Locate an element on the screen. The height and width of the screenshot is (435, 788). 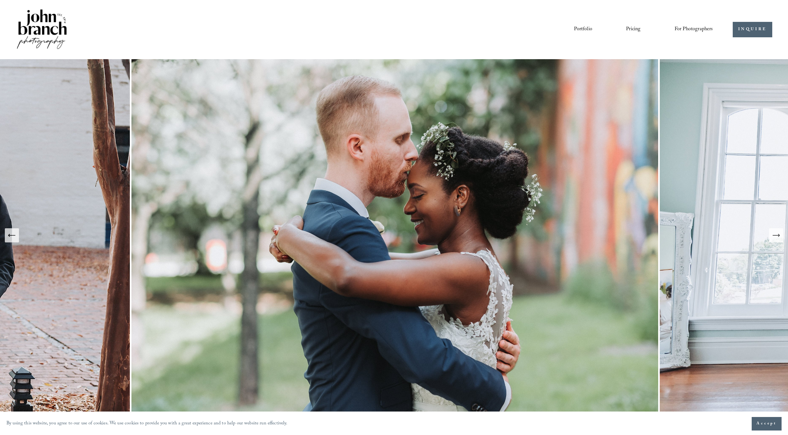
button: Next Slide is located at coordinates (776, 235).